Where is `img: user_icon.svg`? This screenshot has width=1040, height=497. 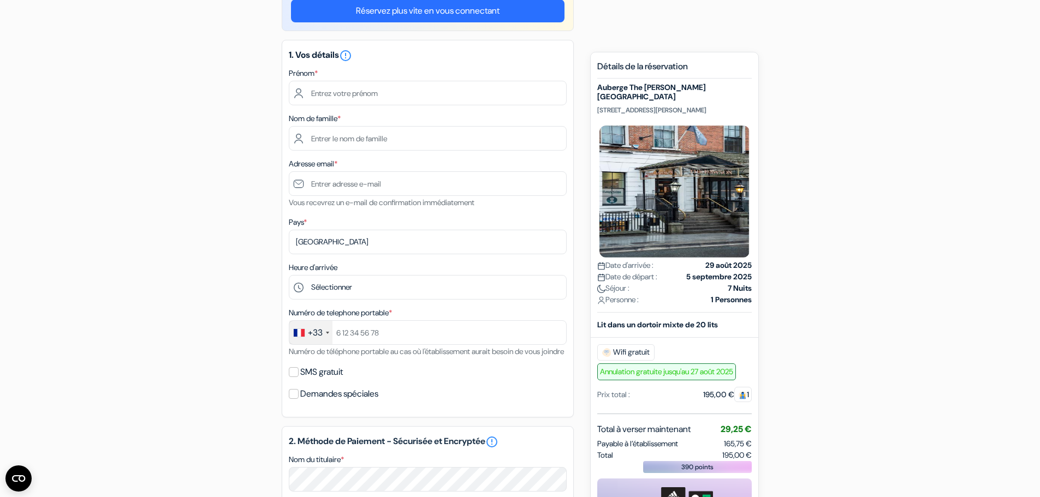 img: user_icon.svg is located at coordinates (601, 300).